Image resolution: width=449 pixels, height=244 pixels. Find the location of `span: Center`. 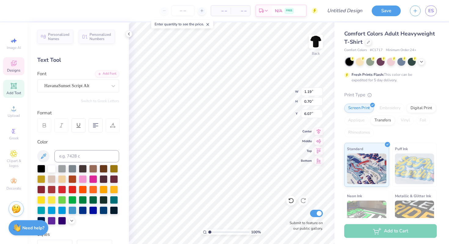

span: Center is located at coordinates (307, 131).